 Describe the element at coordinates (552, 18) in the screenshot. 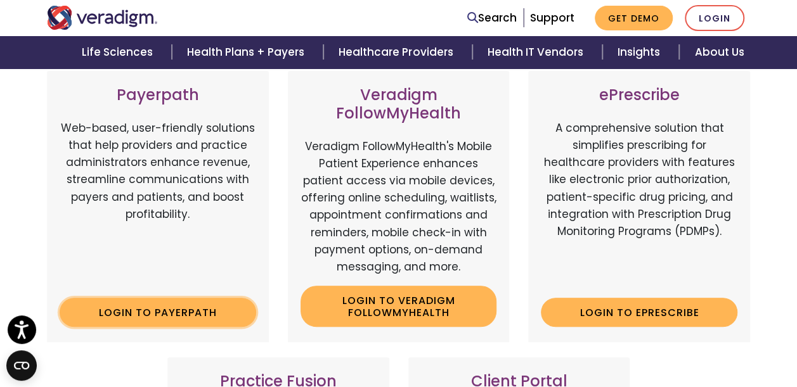

I see `a: Support` at that location.